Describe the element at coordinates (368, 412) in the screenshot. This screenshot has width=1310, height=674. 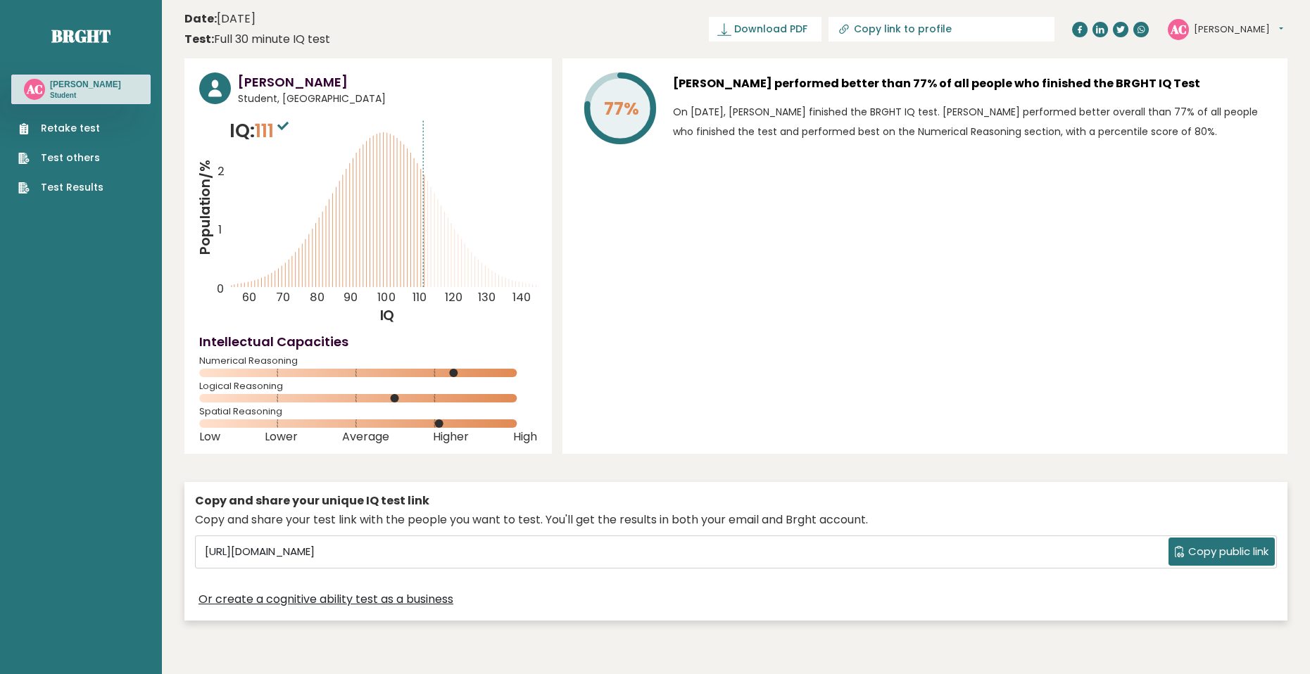
I see `span: Spatial Reasoning` at that location.